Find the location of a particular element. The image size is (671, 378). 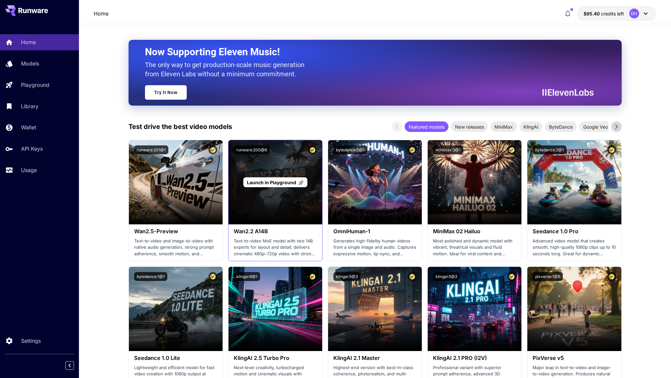

h3: PixVerse v5 is located at coordinates (574, 358).